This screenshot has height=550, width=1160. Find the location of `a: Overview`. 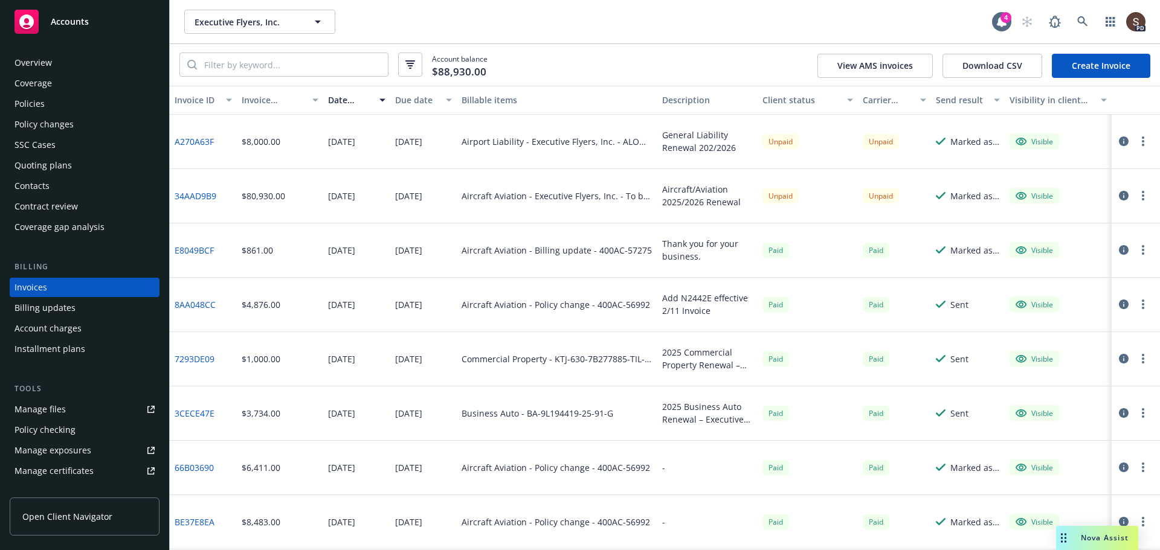

a: Overview is located at coordinates (85, 63).